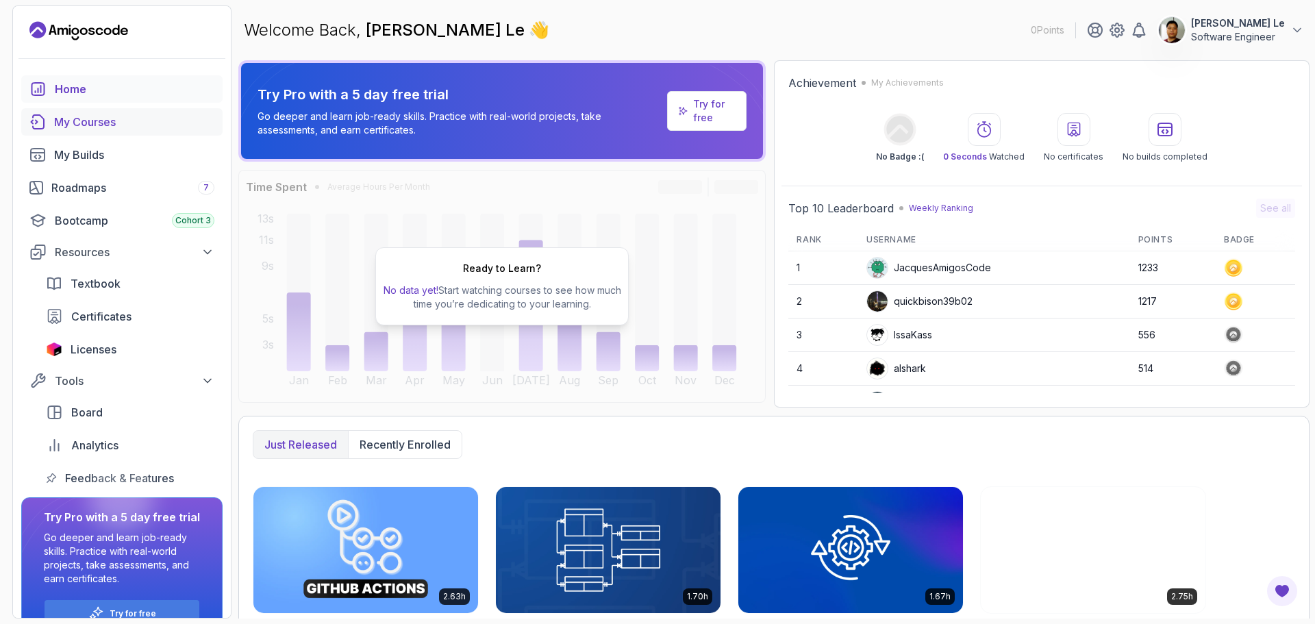  I want to click on p: No Badge :(, so click(900, 157).